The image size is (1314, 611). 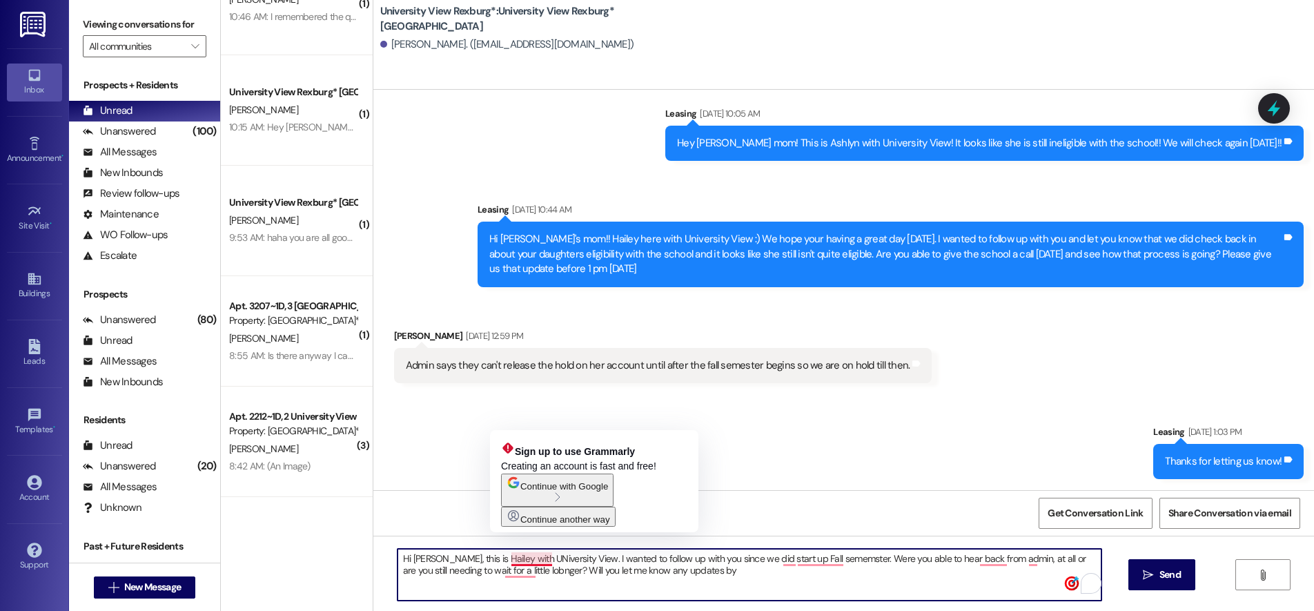 What do you see at coordinates (144, 294) in the screenshot?
I see `div: Prospects` at bounding box center [144, 294].